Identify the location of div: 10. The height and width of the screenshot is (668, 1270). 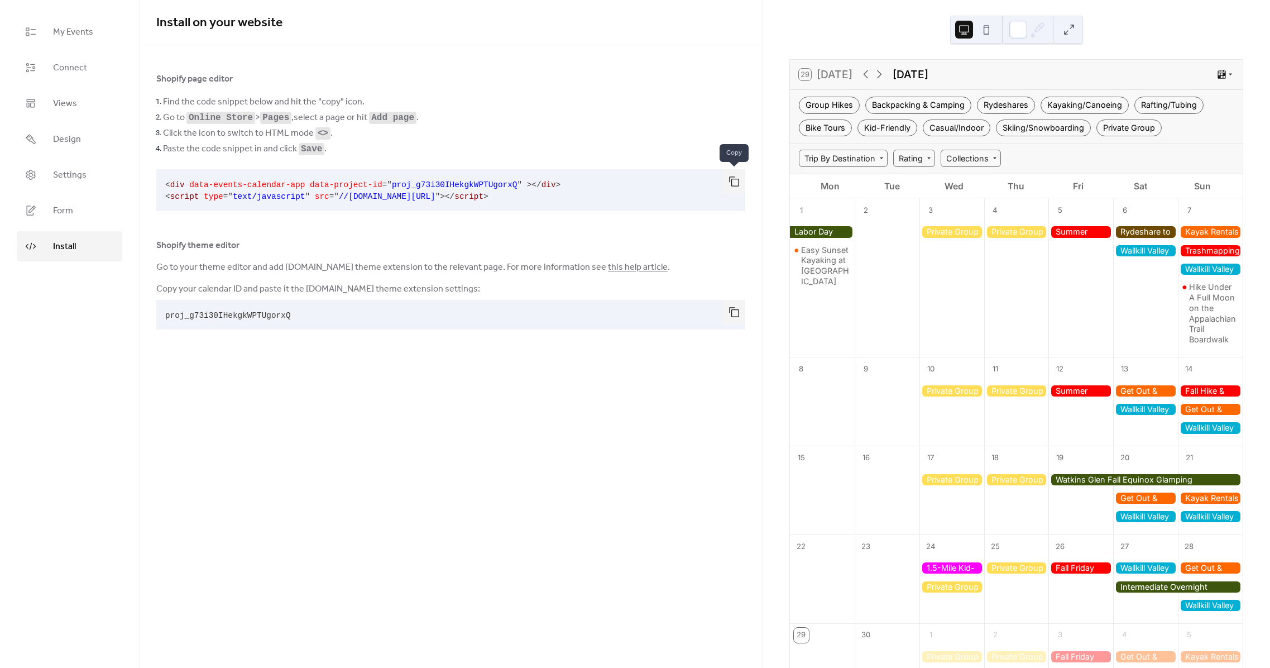
(931, 369).